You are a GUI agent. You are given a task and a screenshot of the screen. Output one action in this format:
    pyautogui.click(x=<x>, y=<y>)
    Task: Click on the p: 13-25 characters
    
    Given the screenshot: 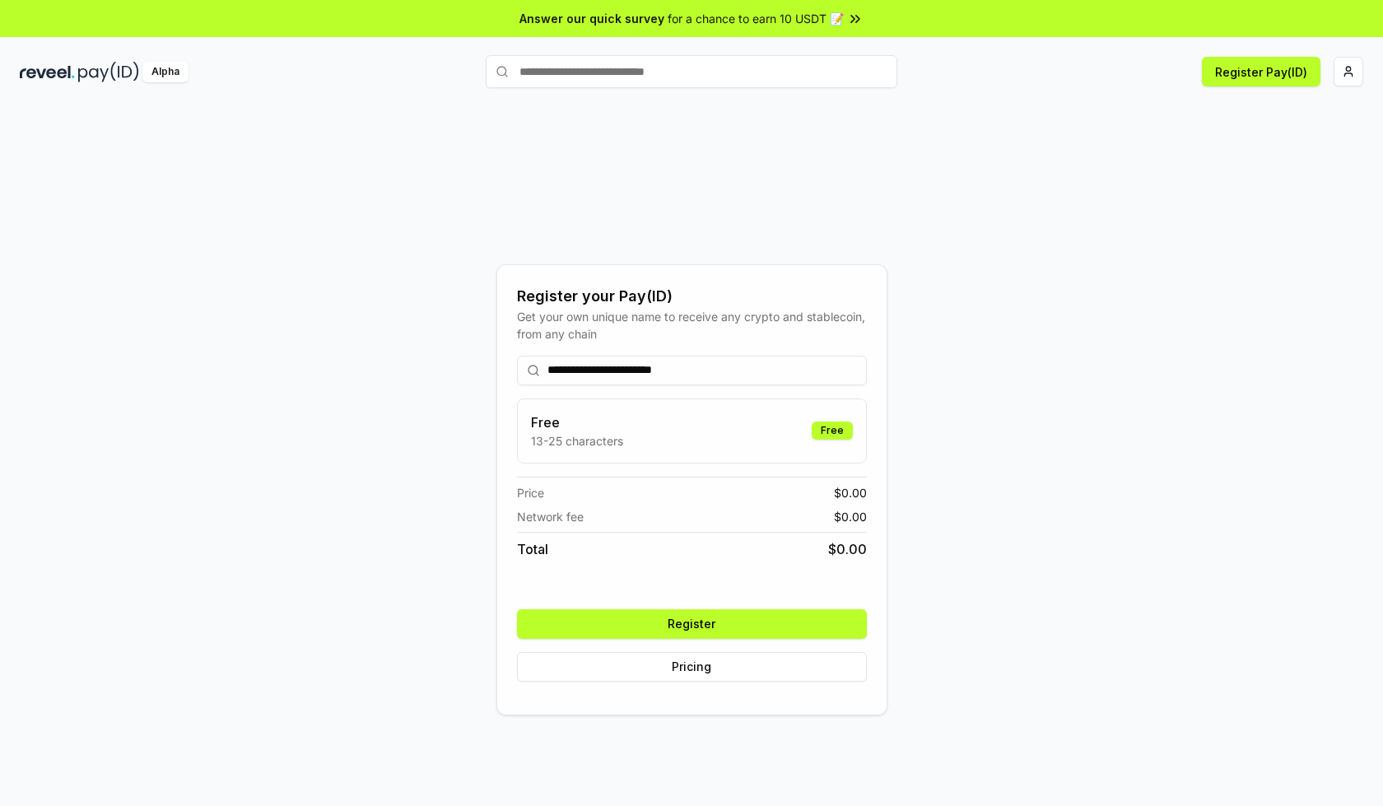 What is the action you would take?
    pyautogui.click(x=577, y=441)
    